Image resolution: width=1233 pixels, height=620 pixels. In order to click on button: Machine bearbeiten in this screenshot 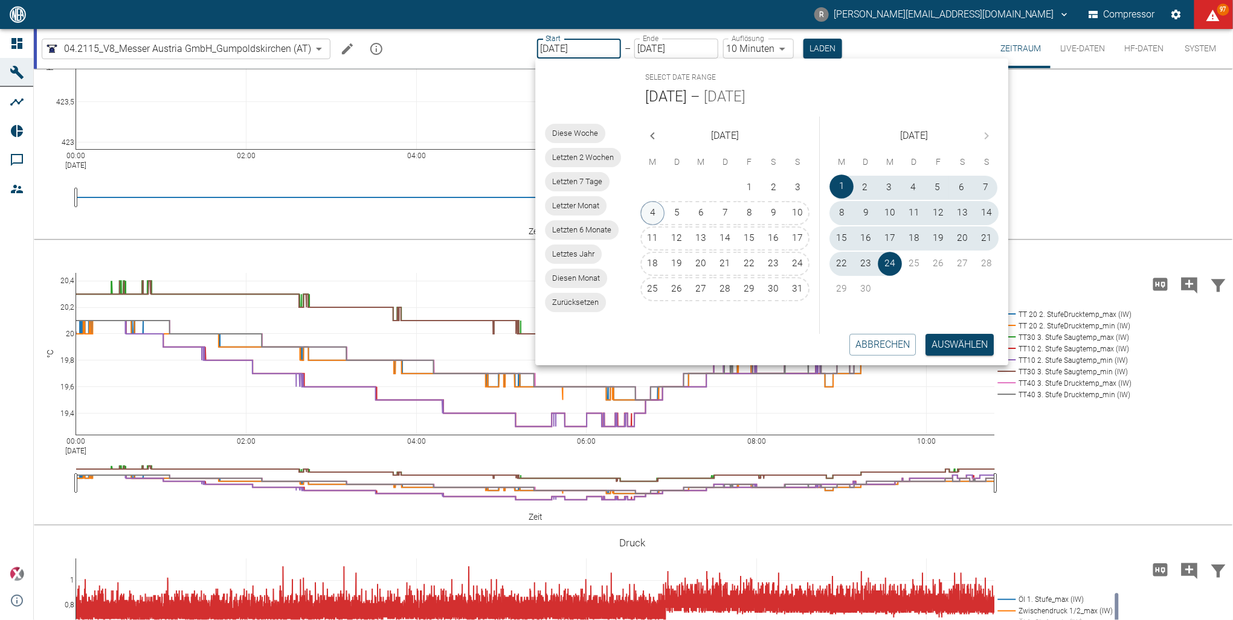, I will do `click(347, 49)`.